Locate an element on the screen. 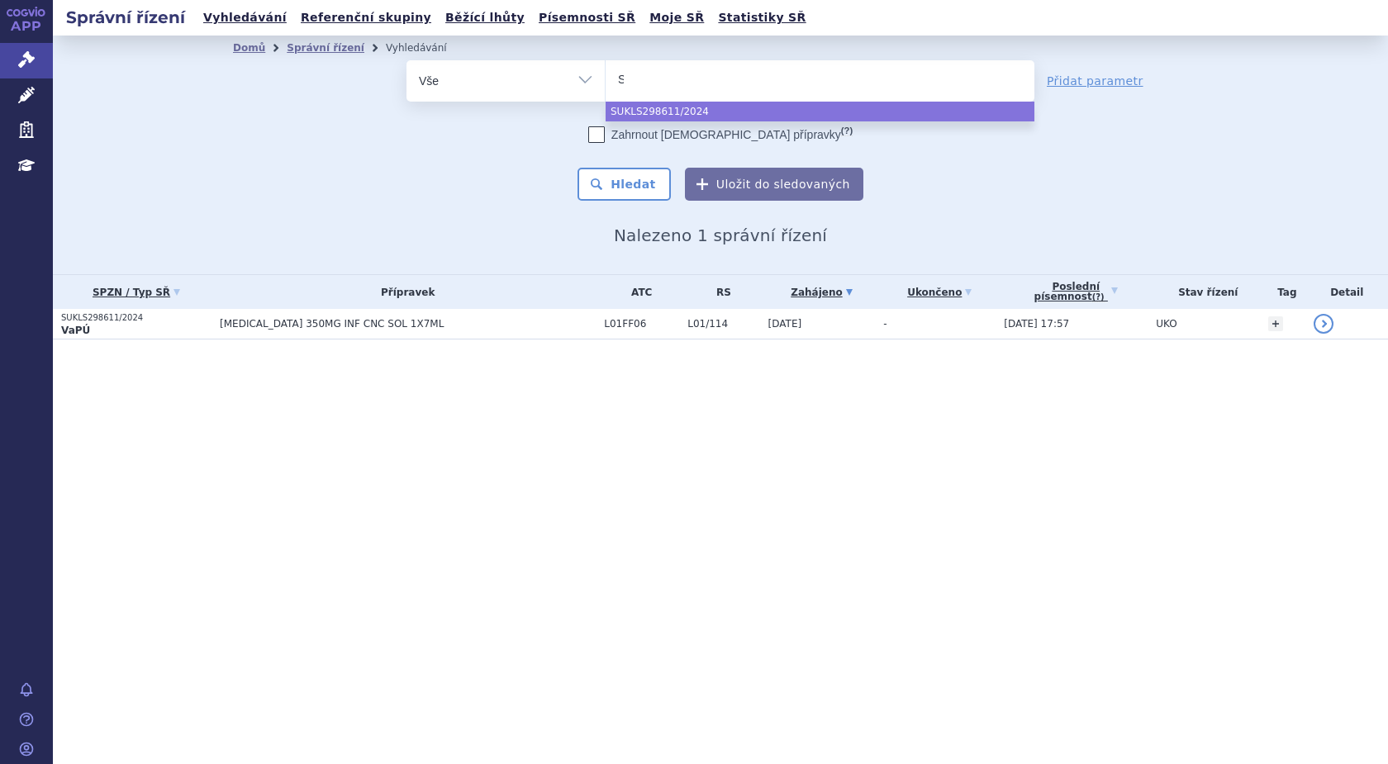 This screenshot has width=1388, height=764. span: L01FF06 is located at coordinates (641, 324).